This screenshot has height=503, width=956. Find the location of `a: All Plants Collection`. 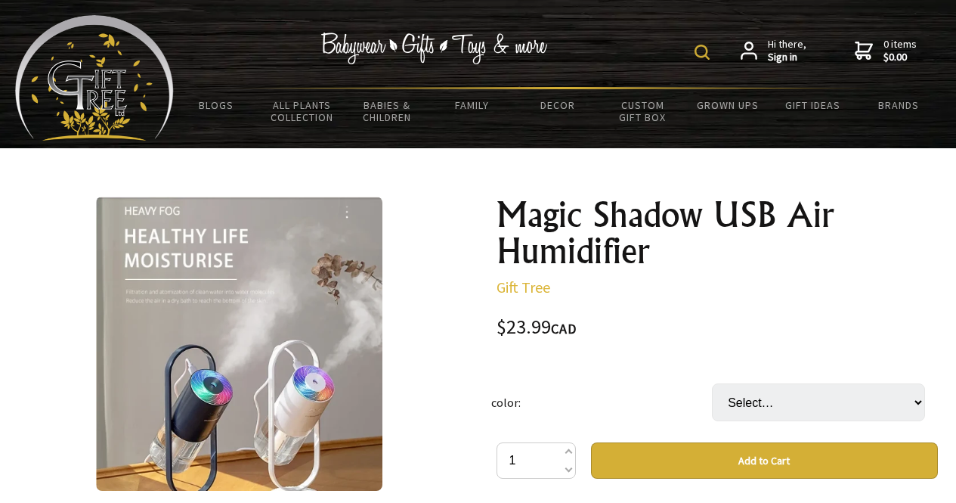

a: All Plants Collection is located at coordinates (302, 111).